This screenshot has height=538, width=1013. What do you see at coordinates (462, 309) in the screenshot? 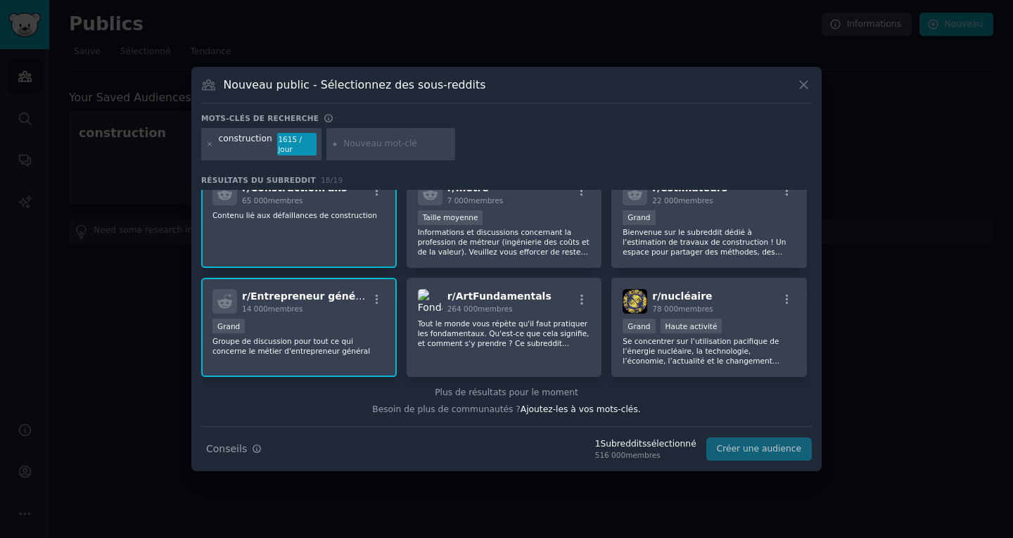
I see `font: 264 000` at bounding box center [462, 309].